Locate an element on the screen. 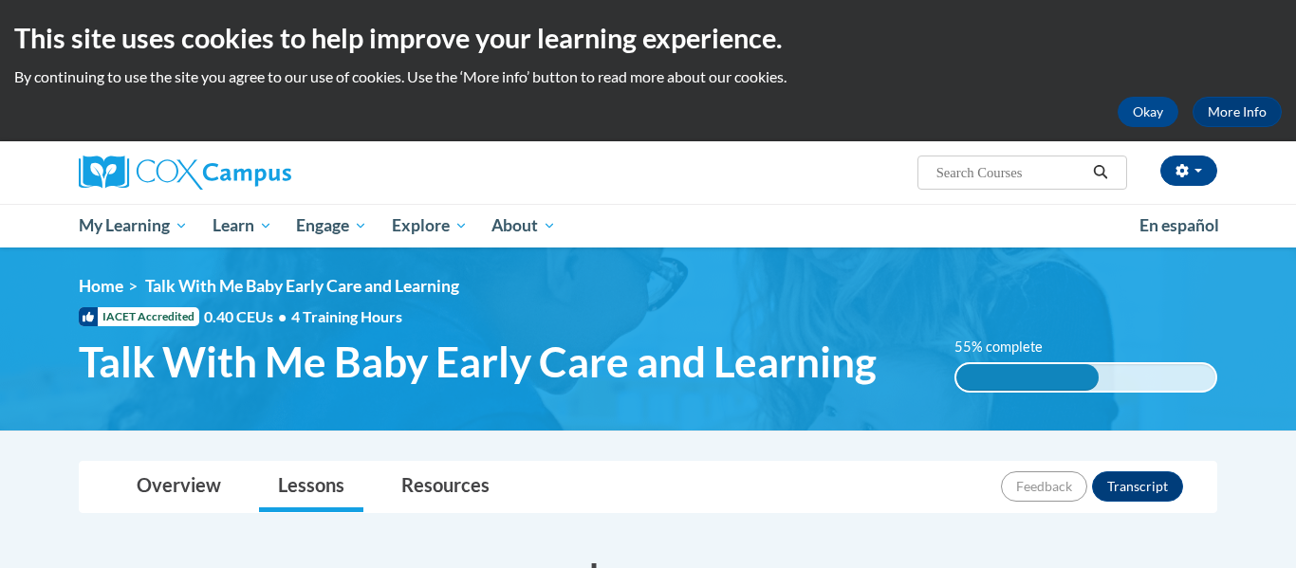  img: Cox Campus is located at coordinates (185, 173).